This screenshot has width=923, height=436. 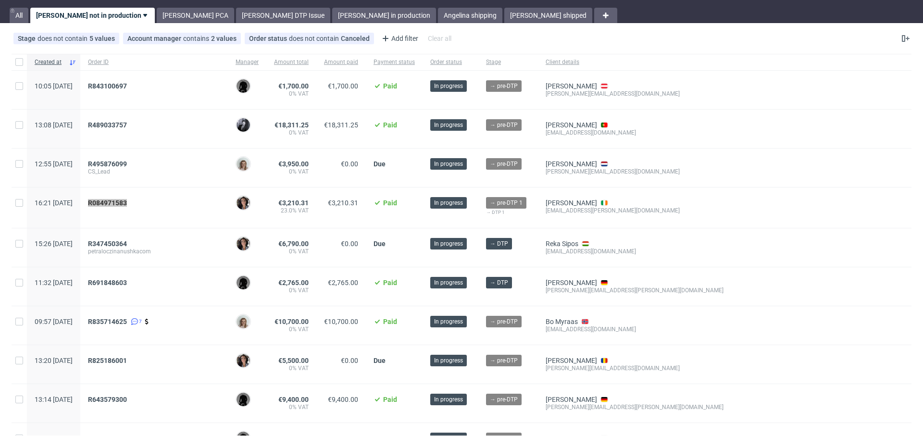 What do you see at coordinates (102, 38) in the screenshot?
I see `div: 5 values` at bounding box center [102, 38].